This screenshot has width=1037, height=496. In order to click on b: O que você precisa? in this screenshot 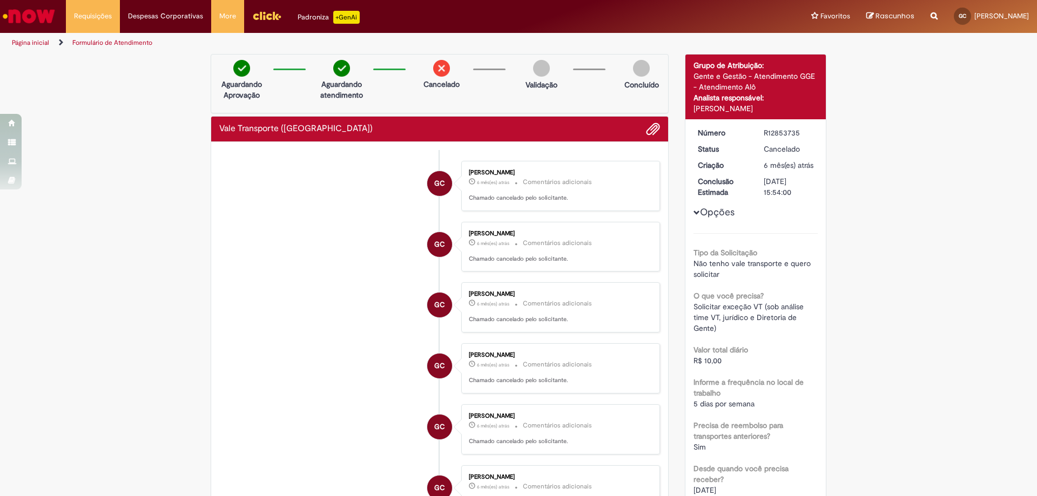, I will do `click(728, 296)`.